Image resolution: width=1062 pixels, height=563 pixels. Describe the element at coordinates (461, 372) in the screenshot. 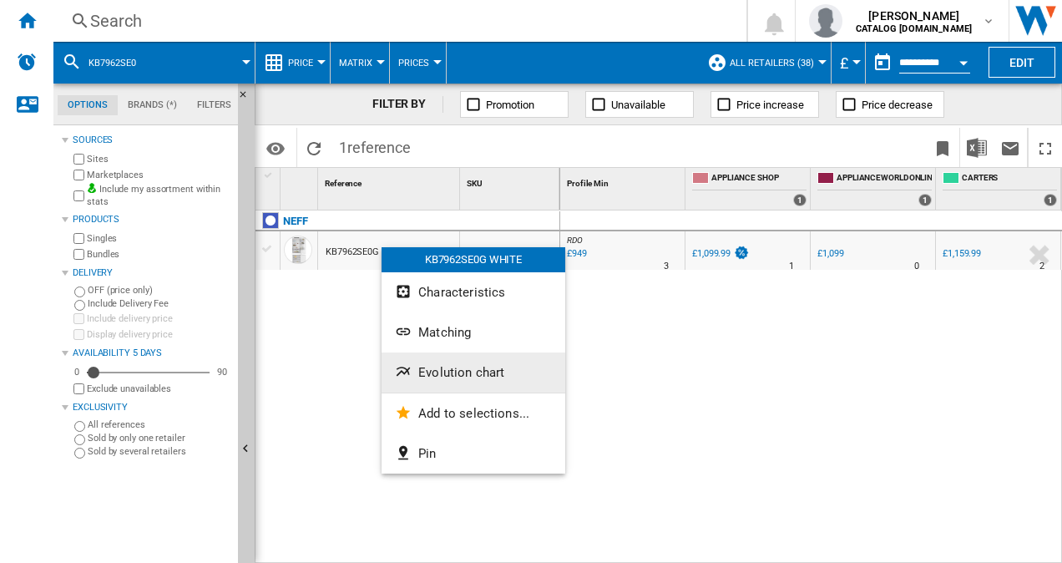

I see `span: Evolution chart` at that location.